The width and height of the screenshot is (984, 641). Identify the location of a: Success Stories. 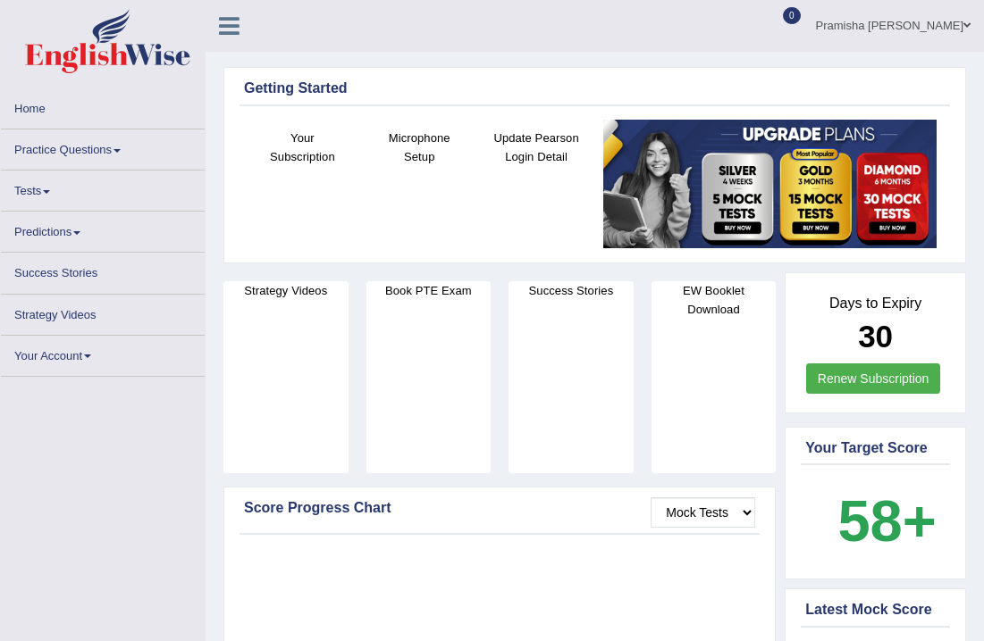
(103, 270).